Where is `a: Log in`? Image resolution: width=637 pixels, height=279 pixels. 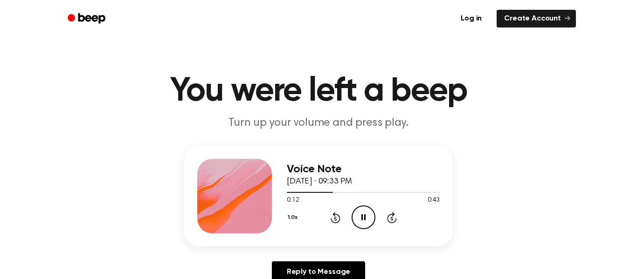 a: Log in is located at coordinates (471, 19).